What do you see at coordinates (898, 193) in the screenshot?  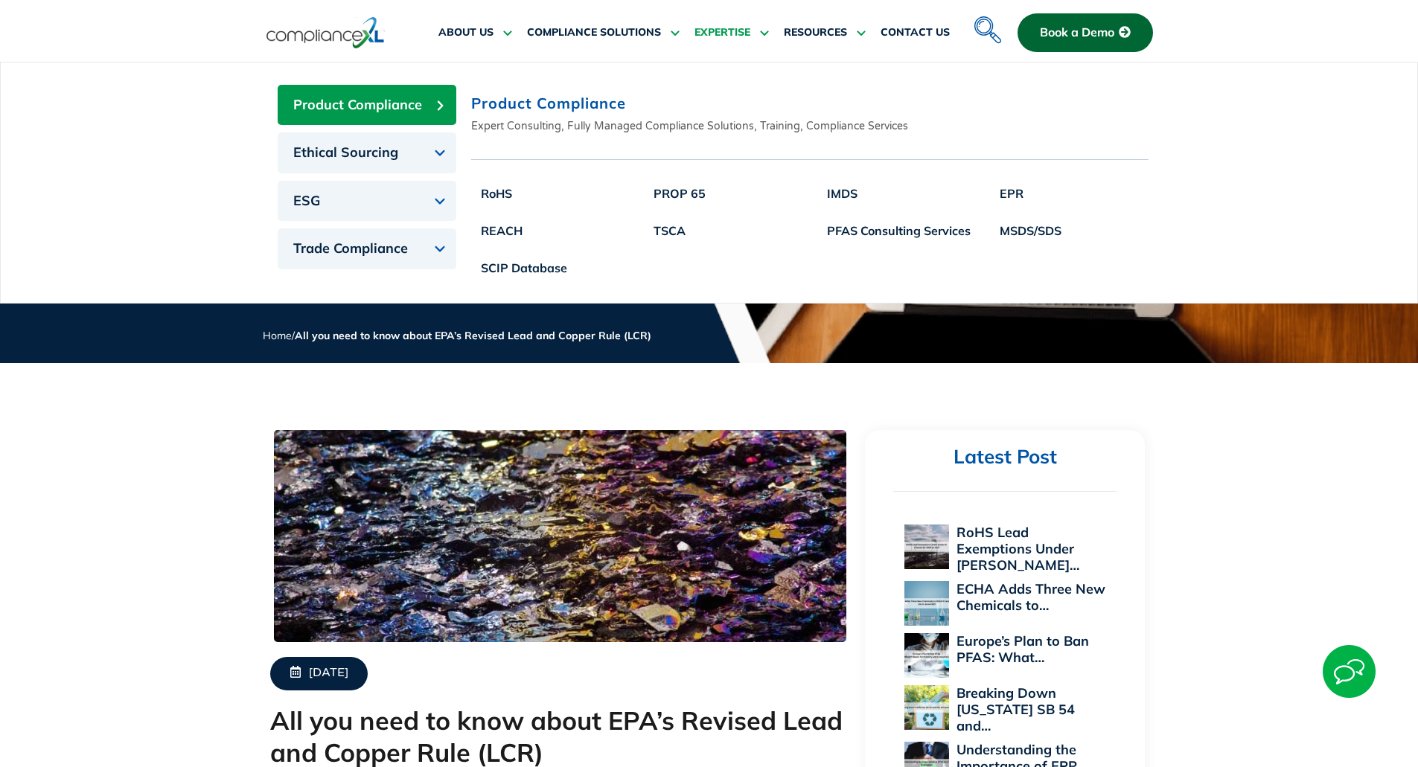 I see `a: IMDS` at bounding box center [898, 193].